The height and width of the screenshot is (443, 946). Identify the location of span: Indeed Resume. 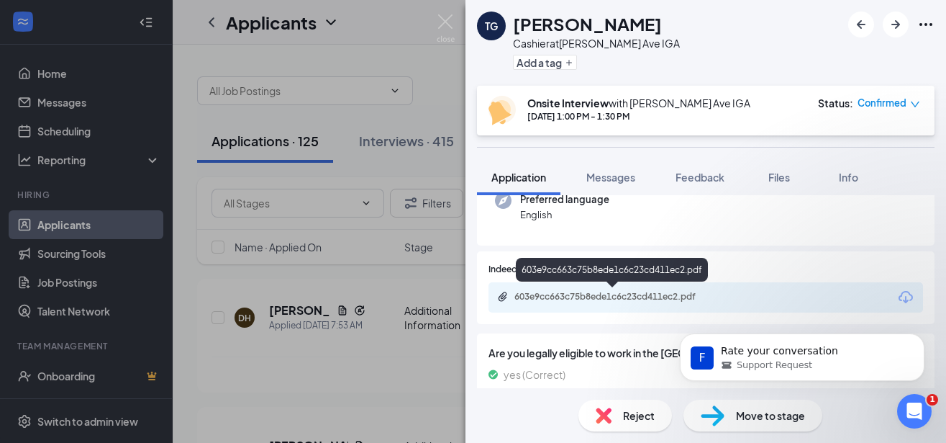
(520, 269).